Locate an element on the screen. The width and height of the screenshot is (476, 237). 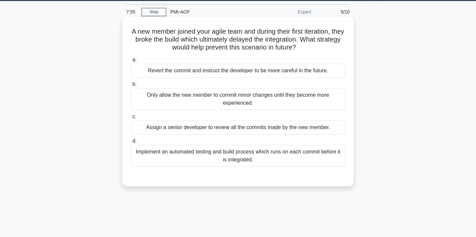
span: c. is located at coordinates (134, 116).